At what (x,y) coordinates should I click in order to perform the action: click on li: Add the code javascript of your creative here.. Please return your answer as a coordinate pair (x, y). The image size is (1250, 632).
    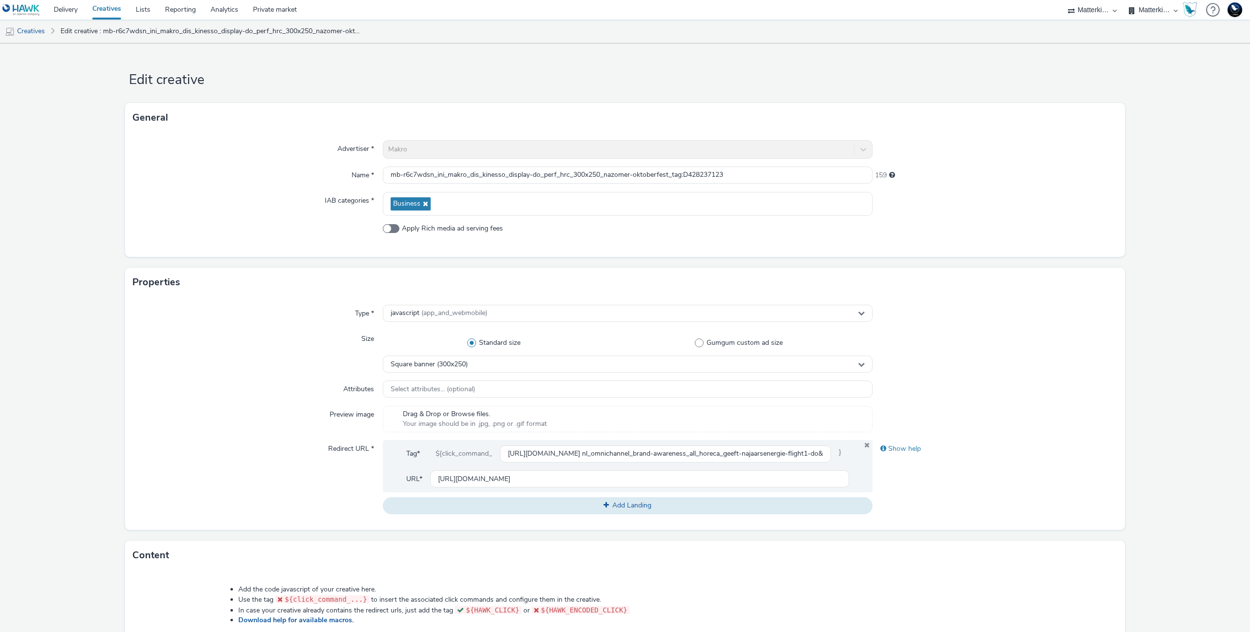
    Looking at the image, I should click on (629, 589).